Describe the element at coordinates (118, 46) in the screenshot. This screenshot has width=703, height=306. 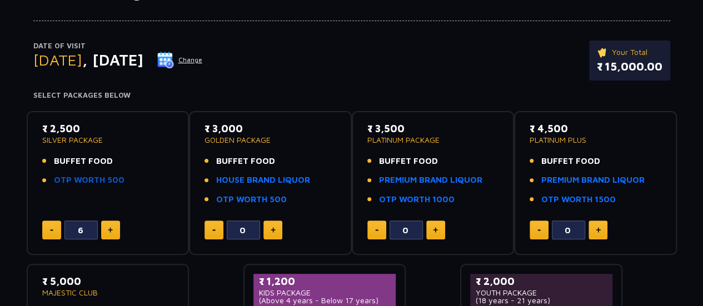
I see `p: Date of Visit` at that location.